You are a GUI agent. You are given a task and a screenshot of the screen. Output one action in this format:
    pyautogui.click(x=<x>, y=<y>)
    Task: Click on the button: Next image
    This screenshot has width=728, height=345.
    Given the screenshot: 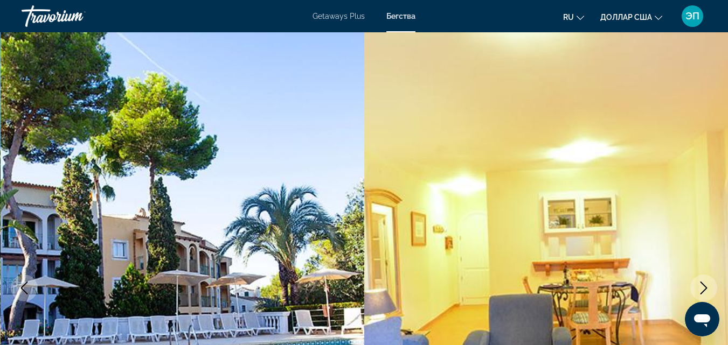 What is the action you would take?
    pyautogui.click(x=703, y=288)
    